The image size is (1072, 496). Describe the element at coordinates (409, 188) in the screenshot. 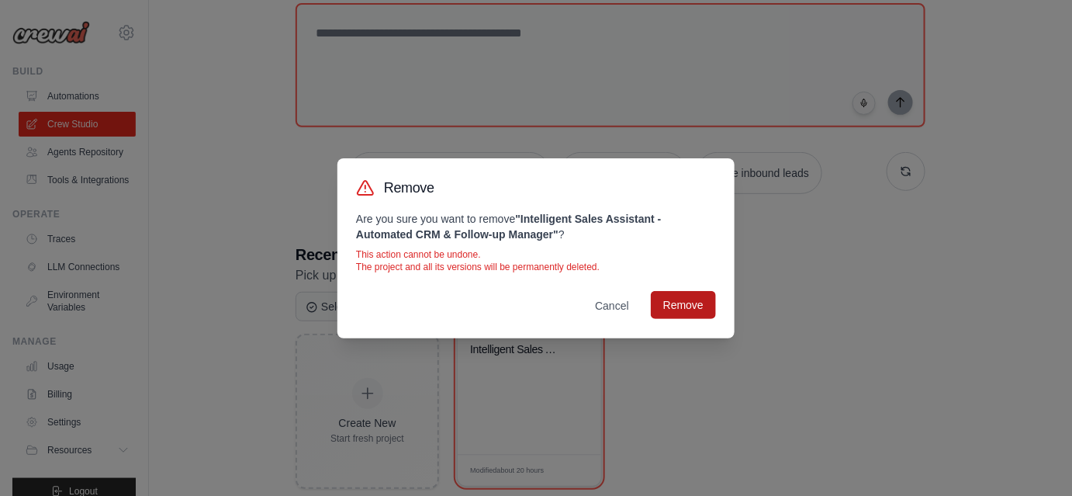

I see `h3: Remove` at that location.